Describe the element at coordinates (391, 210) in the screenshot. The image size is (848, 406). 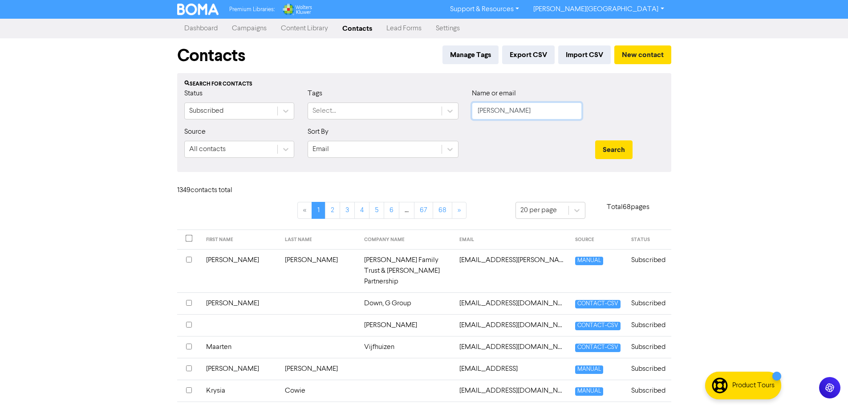
I see `a: Page 6` at that location.